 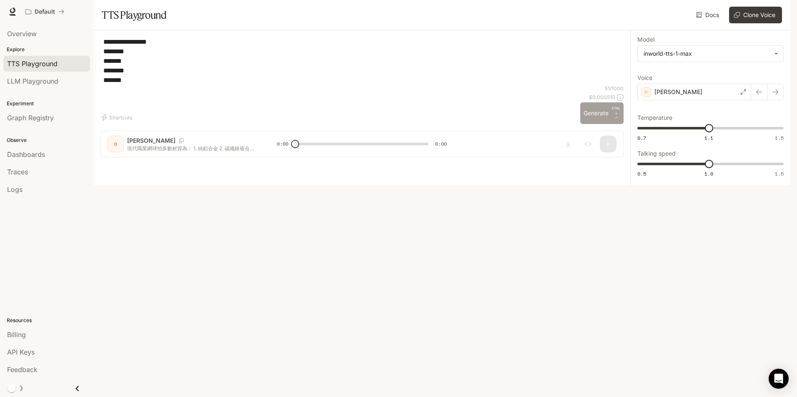 What do you see at coordinates (644, 78) in the screenshot?
I see `p: Voice` at bounding box center [644, 78].